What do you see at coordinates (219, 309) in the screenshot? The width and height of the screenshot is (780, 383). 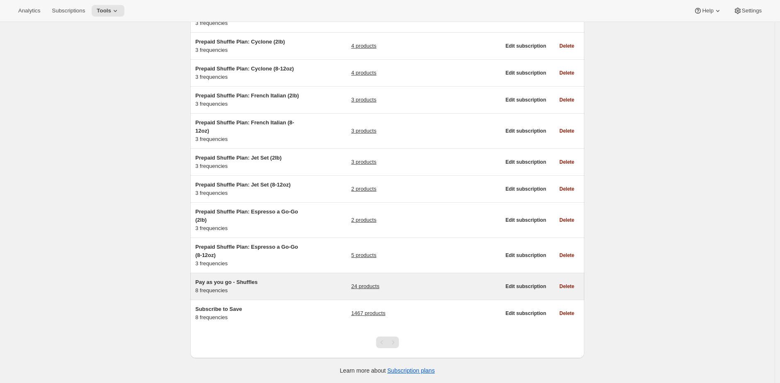 I see `span: Subscribe to Save` at bounding box center [219, 309].